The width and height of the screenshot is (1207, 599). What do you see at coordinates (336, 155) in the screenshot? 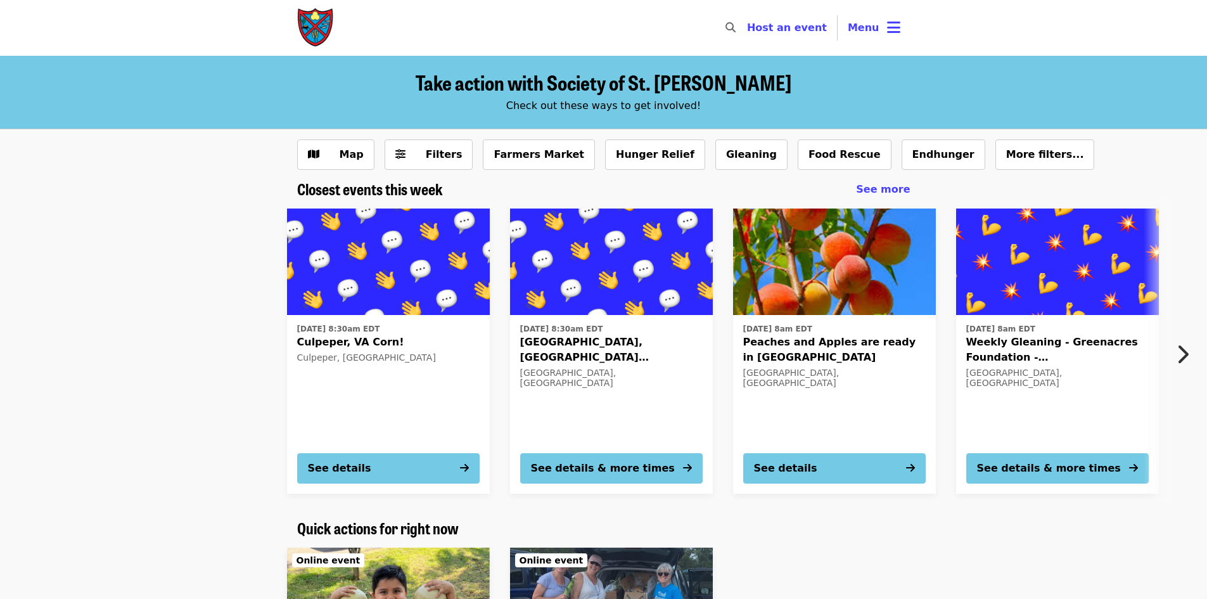
I see `button: Show map view` at bounding box center [336, 155].